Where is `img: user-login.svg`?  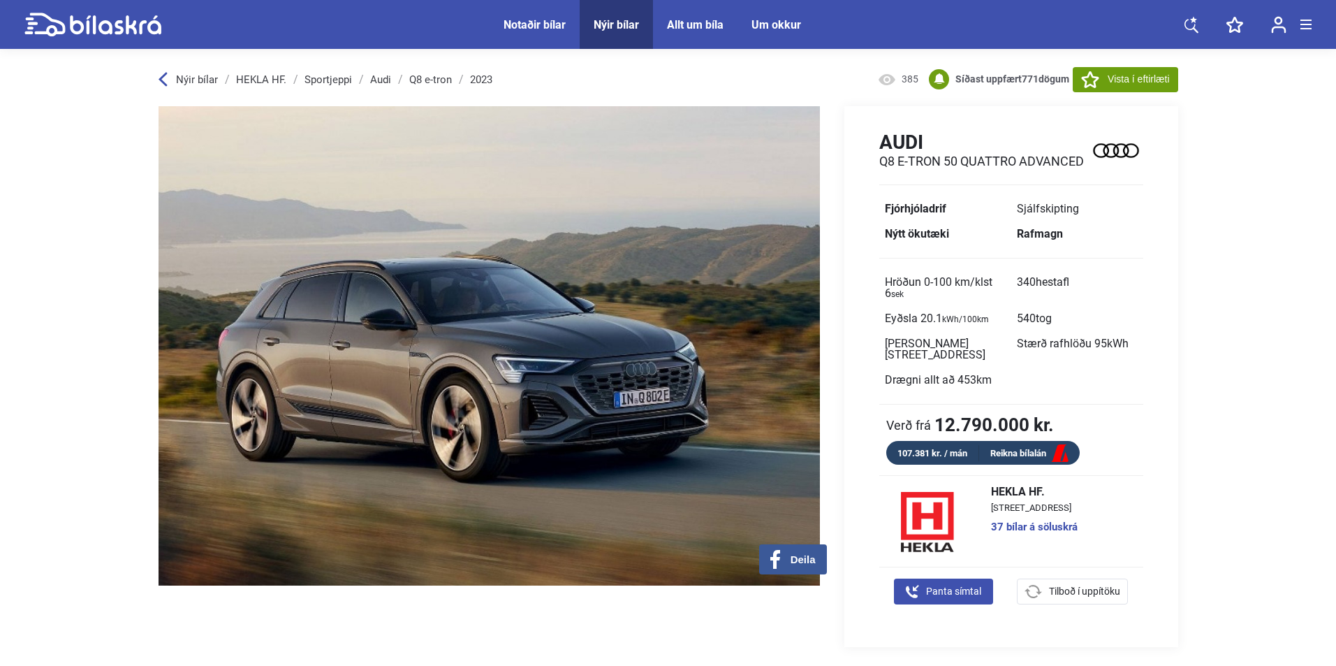 img: user-login.svg is located at coordinates (1279, 24).